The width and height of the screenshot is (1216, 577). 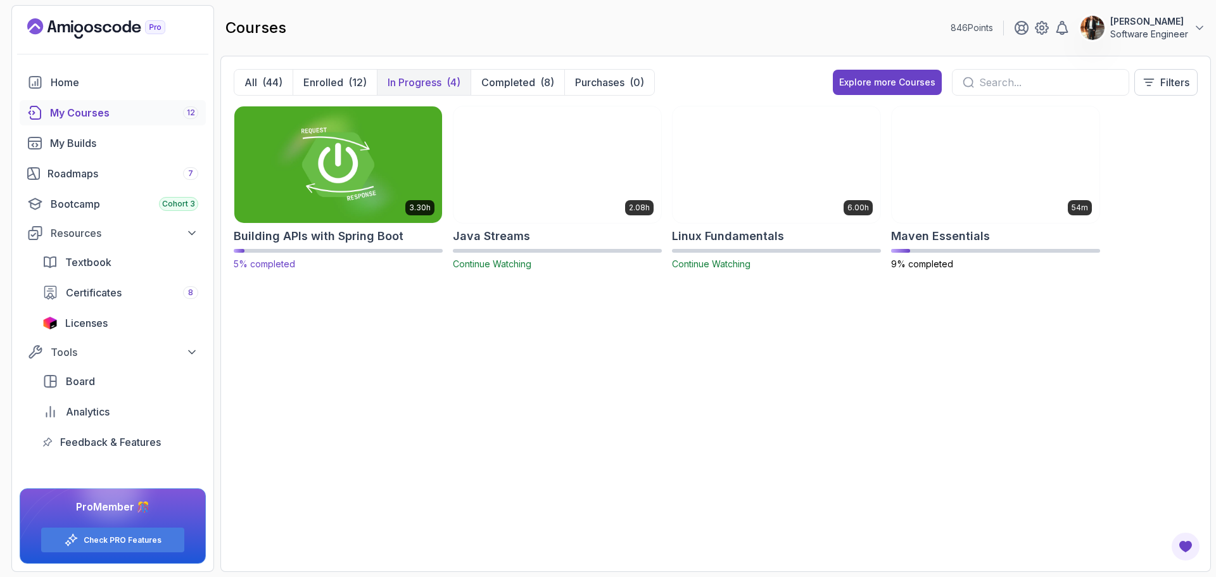 I want to click on a: builds, so click(x=113, y=143).